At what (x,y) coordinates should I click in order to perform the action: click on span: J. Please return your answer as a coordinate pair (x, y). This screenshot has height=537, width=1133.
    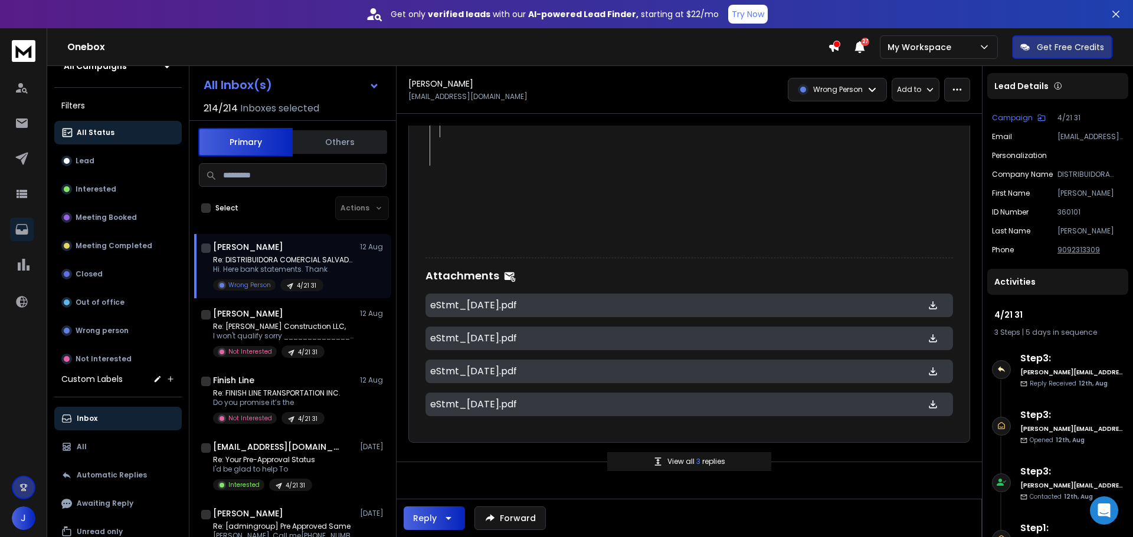
    Looking at the image, I should click on (24, 519).